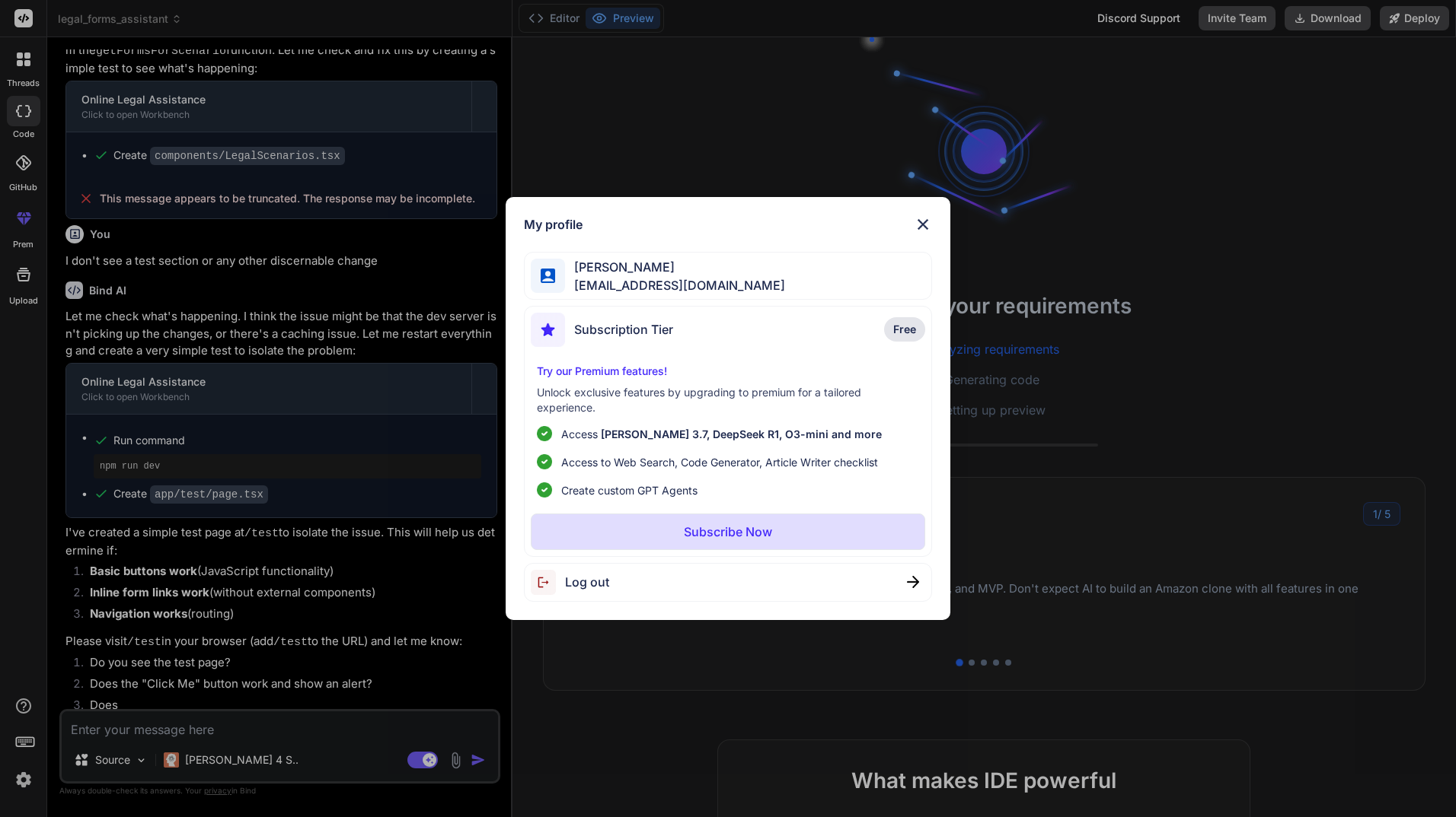 The height and width of the screenshot is (817, 1456). Describe the element at coordinates (728, 532) in the screenshot. I see `p: Subscribe Now` at that location.